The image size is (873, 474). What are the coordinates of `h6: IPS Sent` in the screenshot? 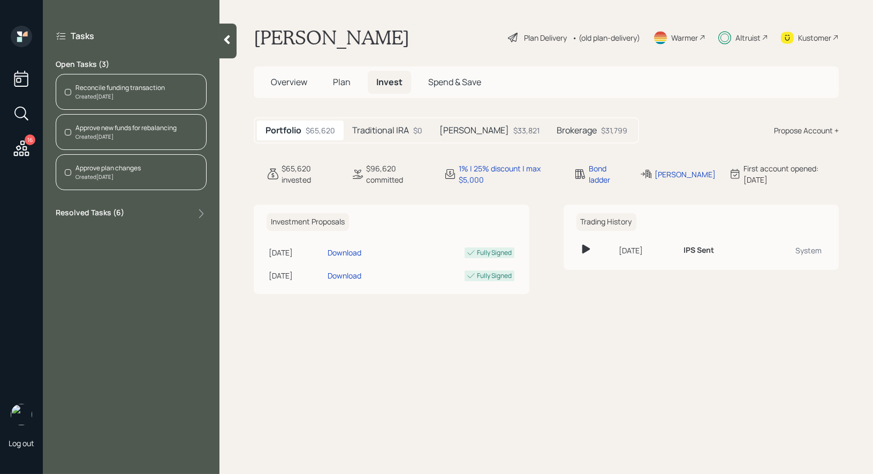 It's located at (699, 250).